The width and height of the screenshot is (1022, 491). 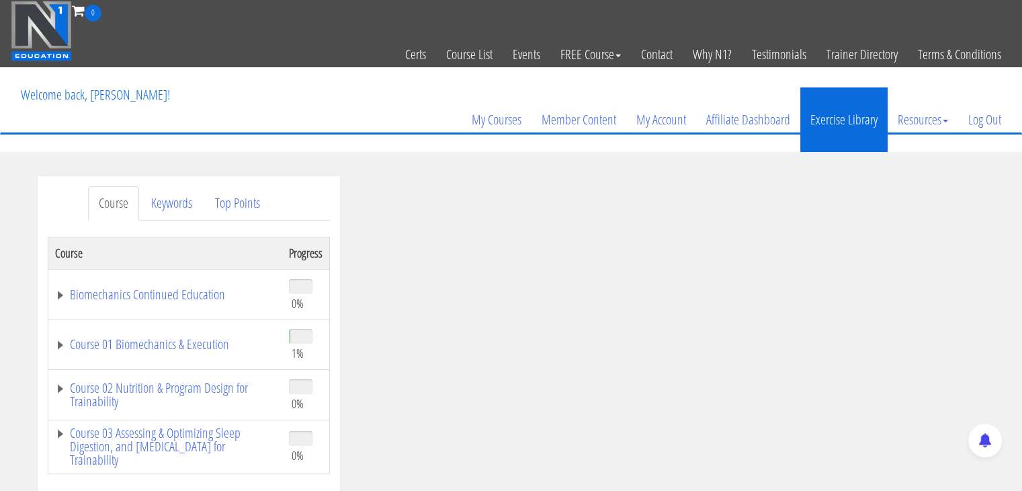 What do you see at coordinates (171, 203) in the screenshot?
I see `a: Keywords` at bounding box center [171, 203].